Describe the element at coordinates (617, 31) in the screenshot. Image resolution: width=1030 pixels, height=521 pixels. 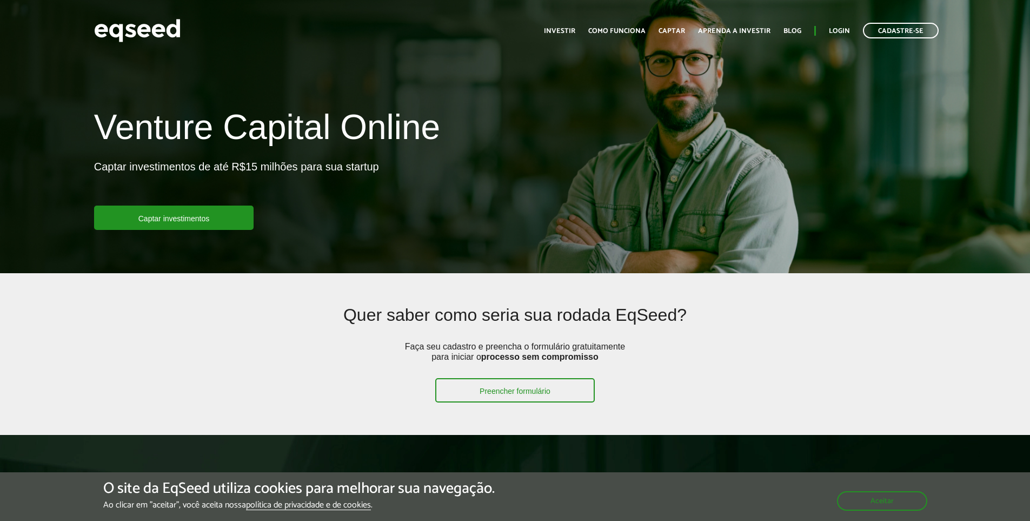
I see `a: Como funciona` at that location.